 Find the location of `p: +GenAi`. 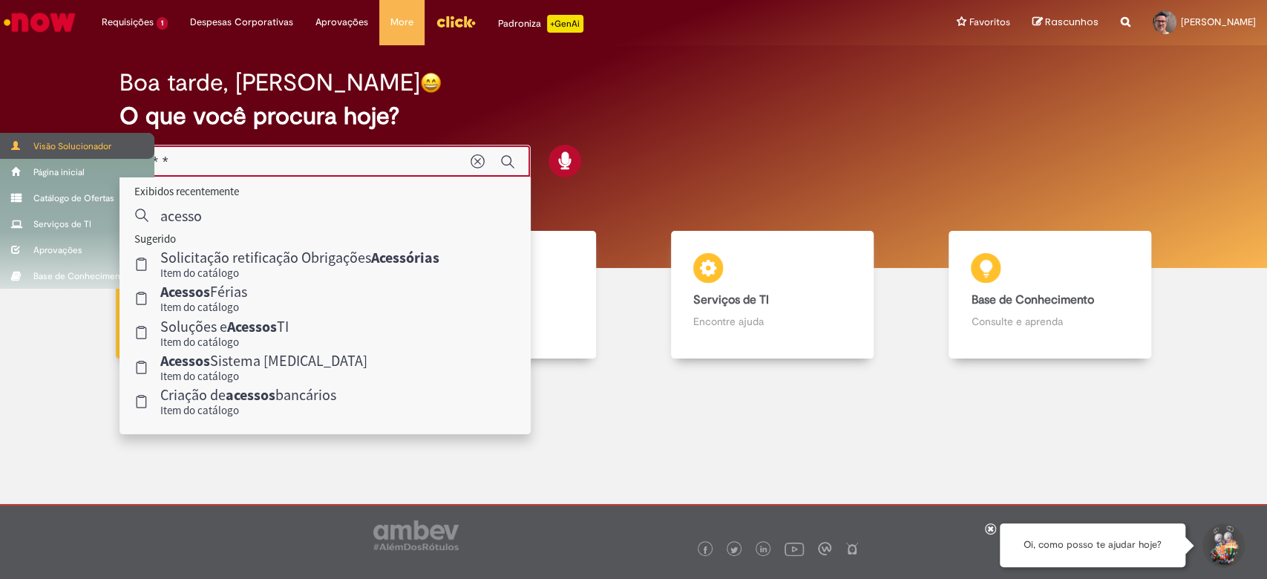

p: +GenAi is located at coordinates (565, 24).